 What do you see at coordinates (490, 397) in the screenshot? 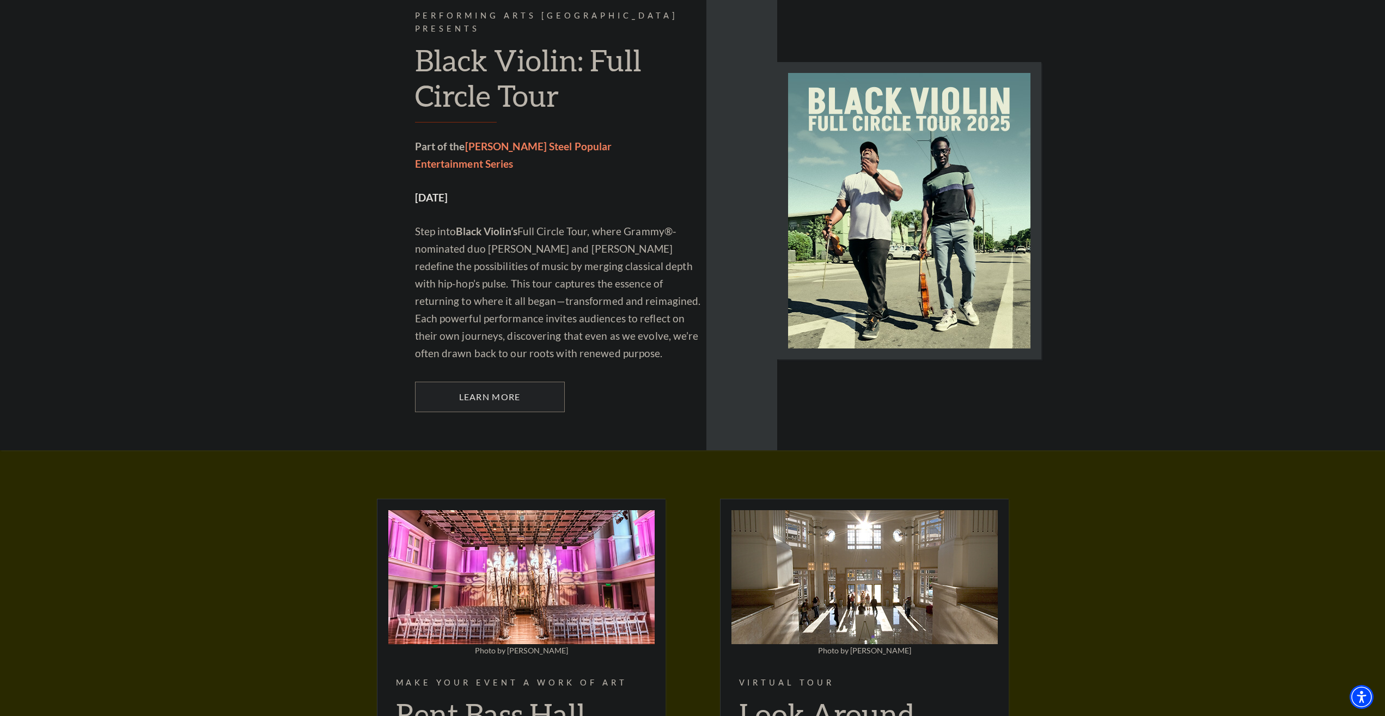
I see `a: Learn More Black Violin: Full Circle Tour` at bounding box center [490, 397].